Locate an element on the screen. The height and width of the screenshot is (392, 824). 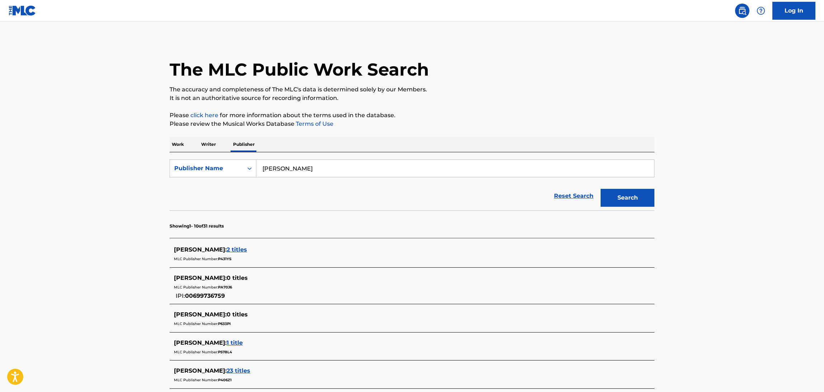
p: Publisher is located at coordinates (244, 145).